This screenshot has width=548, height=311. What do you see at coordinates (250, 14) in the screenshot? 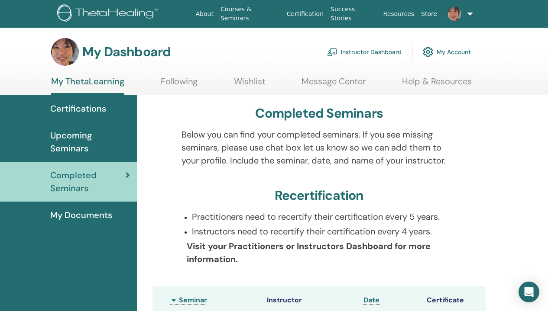
I see `a: Courses & Seminars` at bounding box center [250, 14].